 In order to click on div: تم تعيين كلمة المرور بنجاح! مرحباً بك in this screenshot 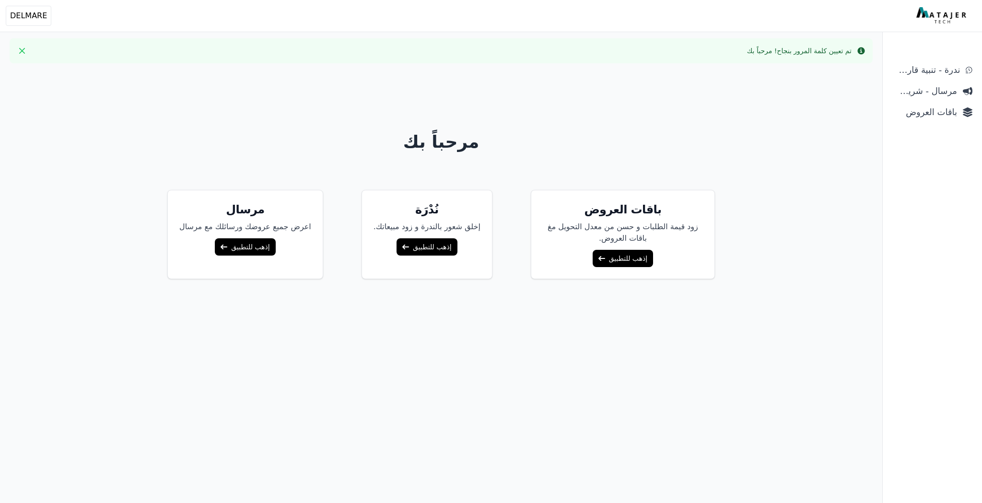, I will do `click(799, 51)`.